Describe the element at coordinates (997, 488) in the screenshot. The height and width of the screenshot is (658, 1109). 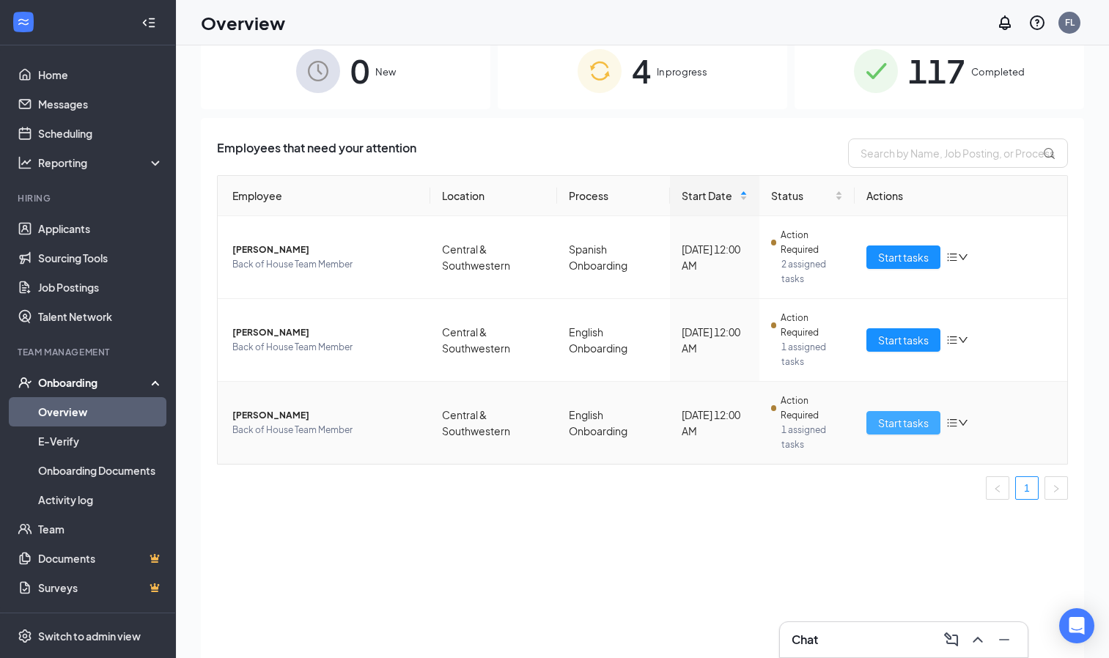
I see `button: left` at that location.